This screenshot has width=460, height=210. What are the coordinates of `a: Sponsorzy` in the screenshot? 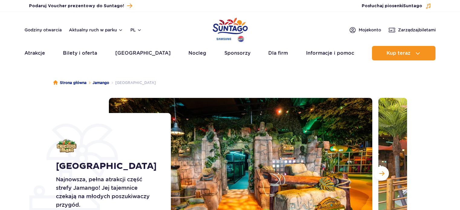 It's located at (237, 53).